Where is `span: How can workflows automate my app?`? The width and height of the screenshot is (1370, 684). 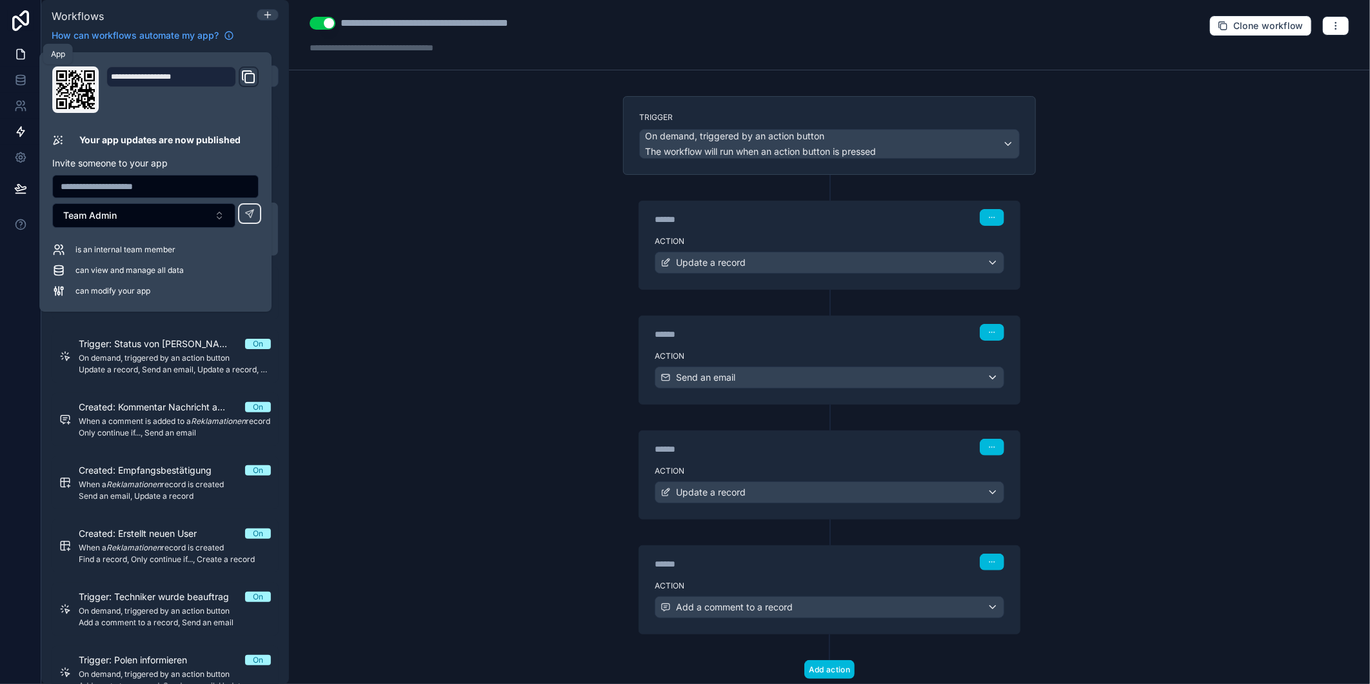 span: How can workflows automate my app? is located at coordinates (135, 35).